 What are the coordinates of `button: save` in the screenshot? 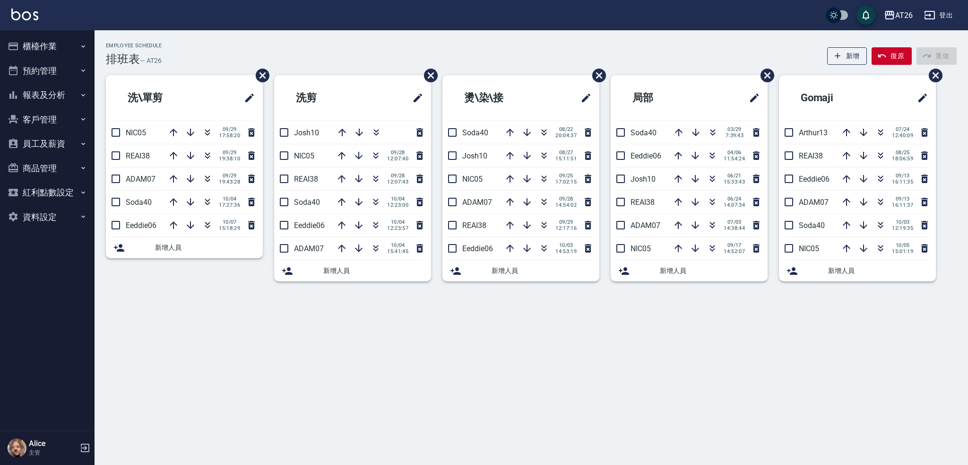 It's located at (866, 15).